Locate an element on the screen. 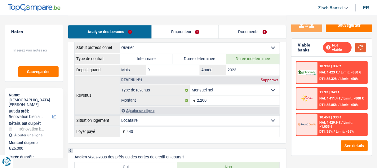  div: 6 is located at coordinates (70, 151).